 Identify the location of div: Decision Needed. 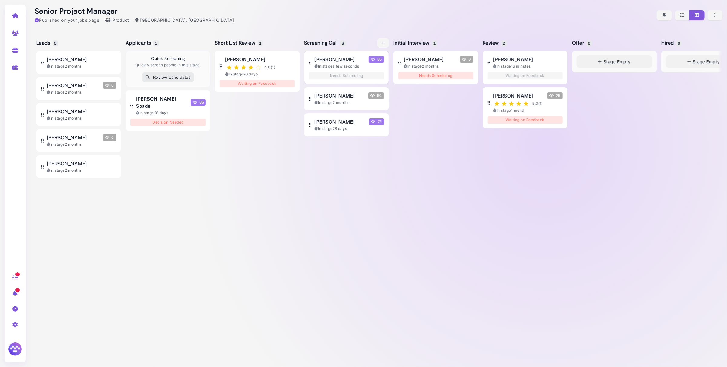
(168, 122).